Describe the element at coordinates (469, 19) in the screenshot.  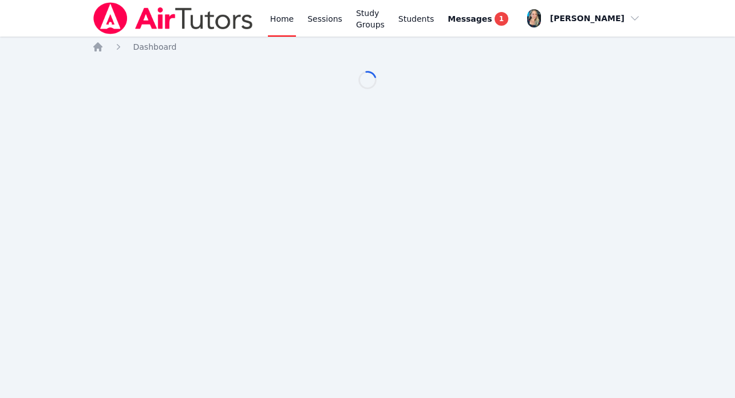
I see `span: Messages` at that location.